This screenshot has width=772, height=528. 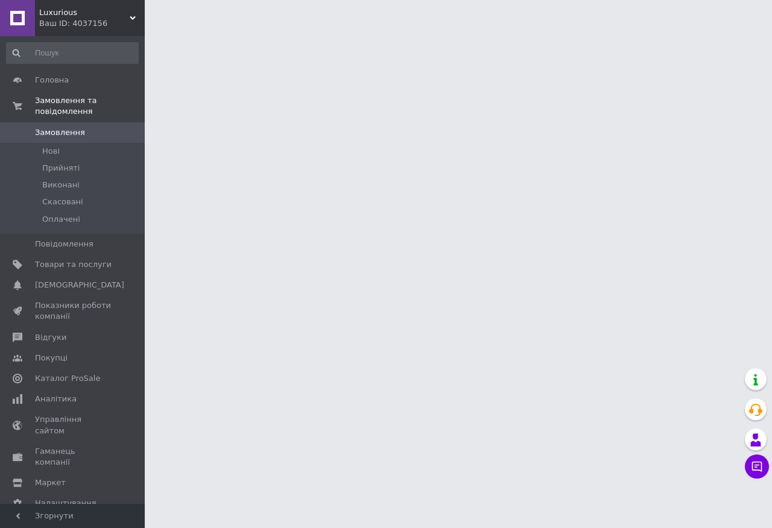 I want to click on span: Виконані, so click(x=61, y=185).